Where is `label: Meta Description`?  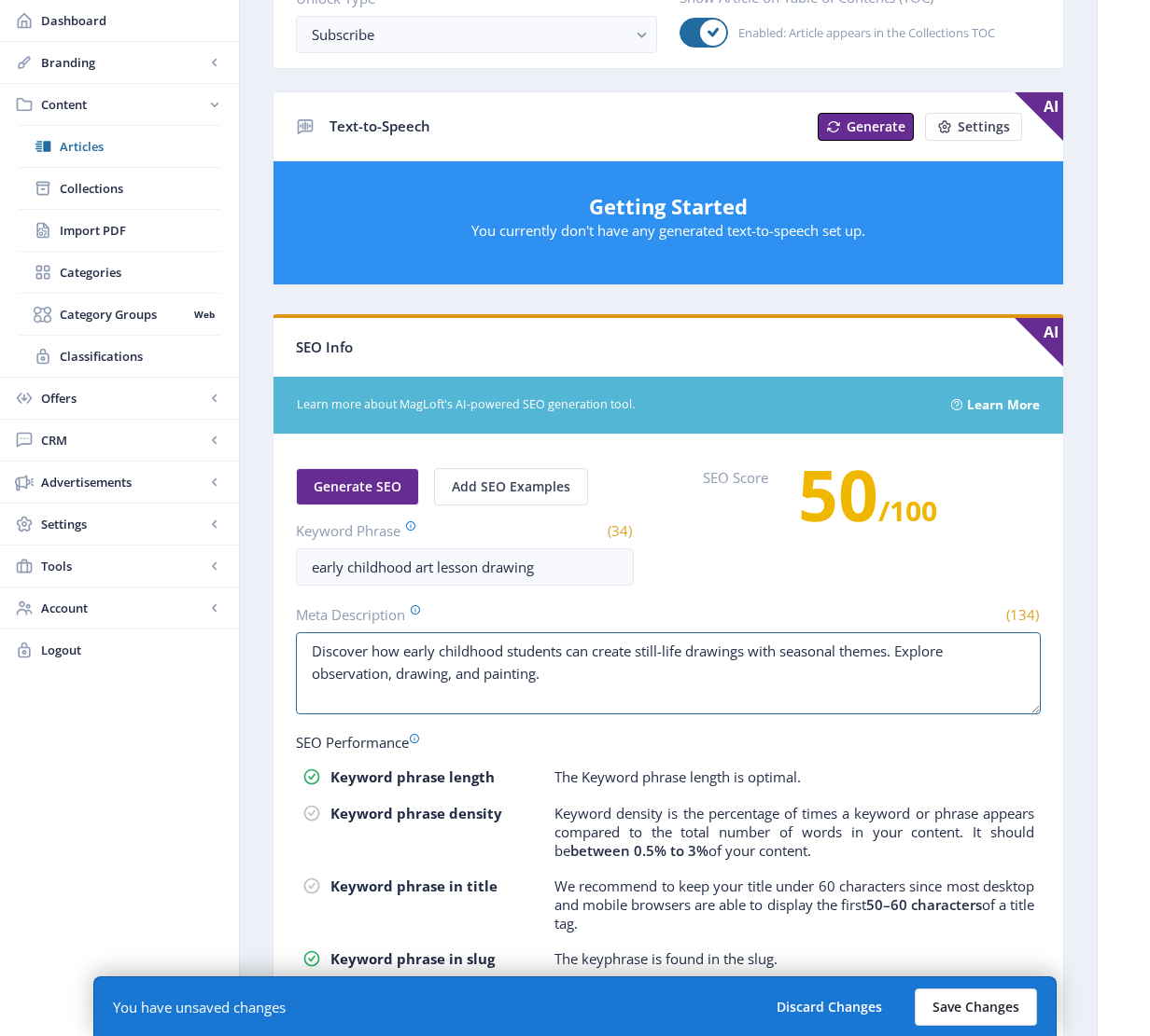
label: Meta Description is located at coordinates (478, 615).